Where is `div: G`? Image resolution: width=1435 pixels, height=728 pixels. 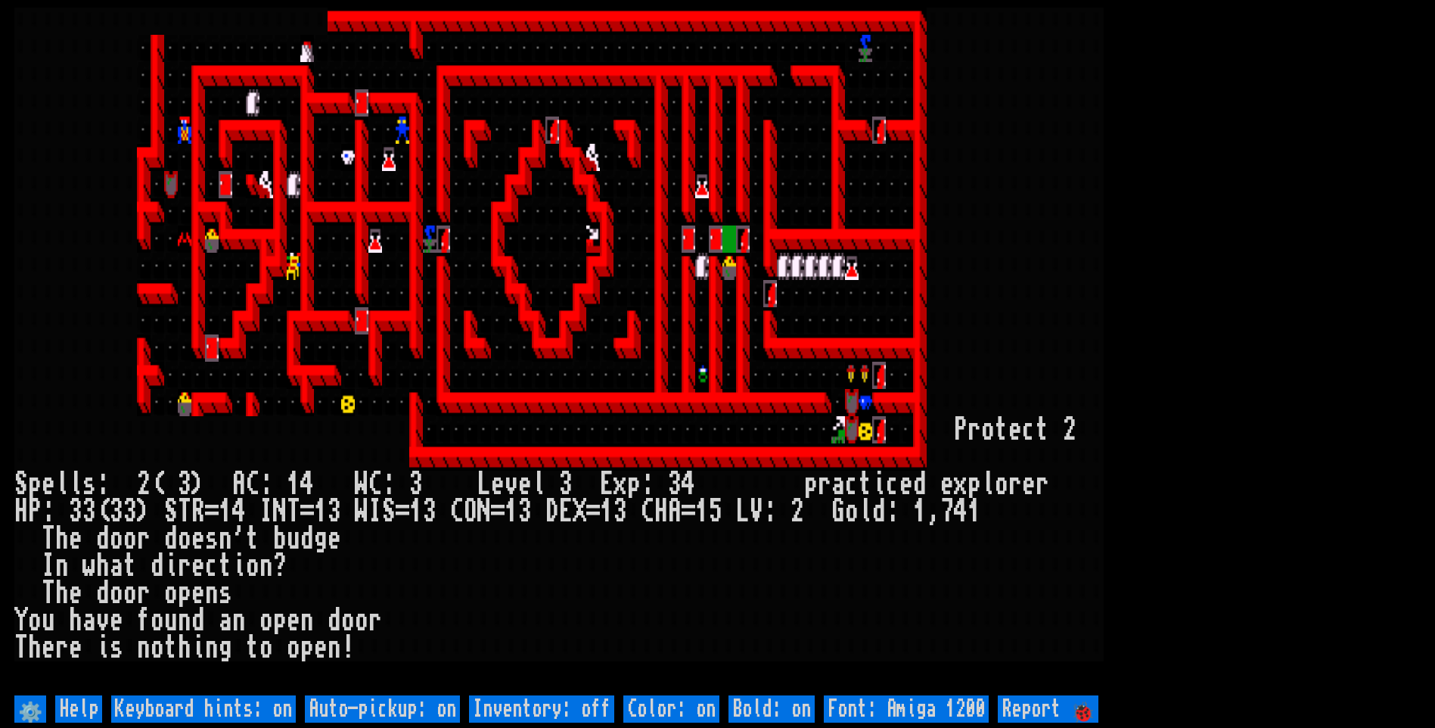
div: G is located at coordinates (838, 511).